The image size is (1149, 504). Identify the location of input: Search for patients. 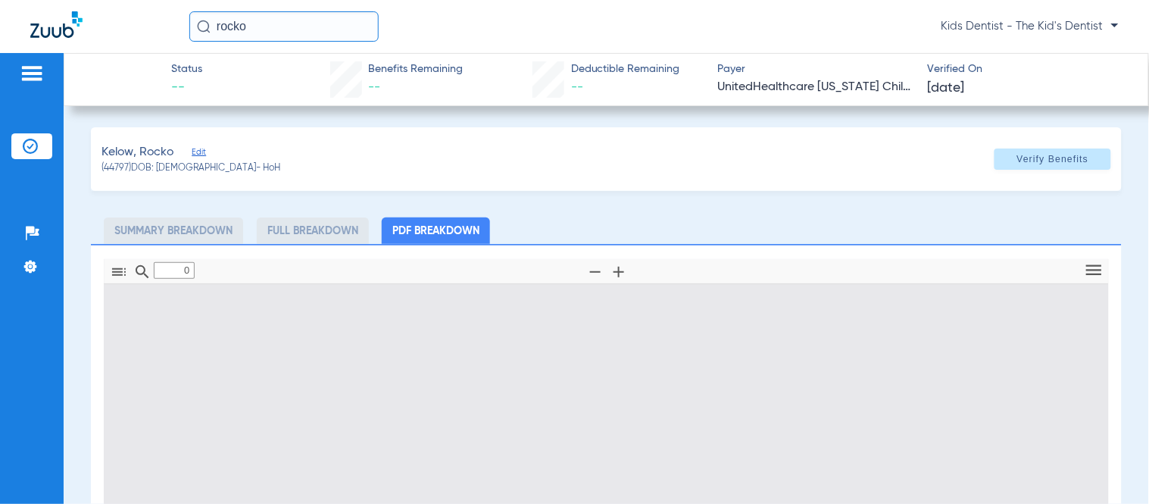
(284, 27).